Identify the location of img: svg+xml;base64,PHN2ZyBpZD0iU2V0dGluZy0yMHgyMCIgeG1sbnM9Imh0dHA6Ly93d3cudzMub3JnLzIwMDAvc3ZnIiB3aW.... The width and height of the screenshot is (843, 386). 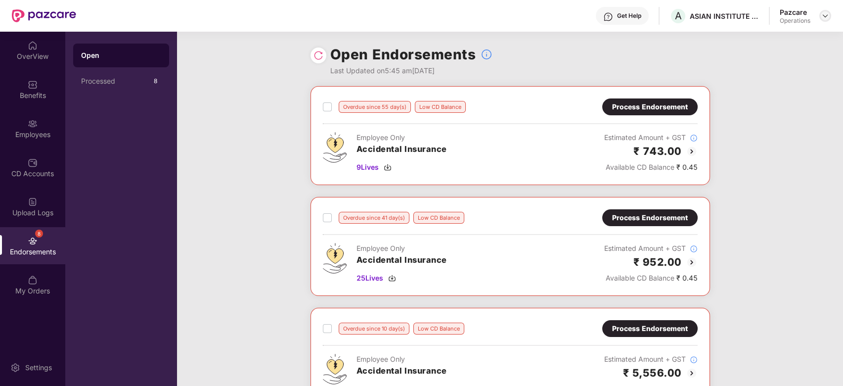
(15, 368).